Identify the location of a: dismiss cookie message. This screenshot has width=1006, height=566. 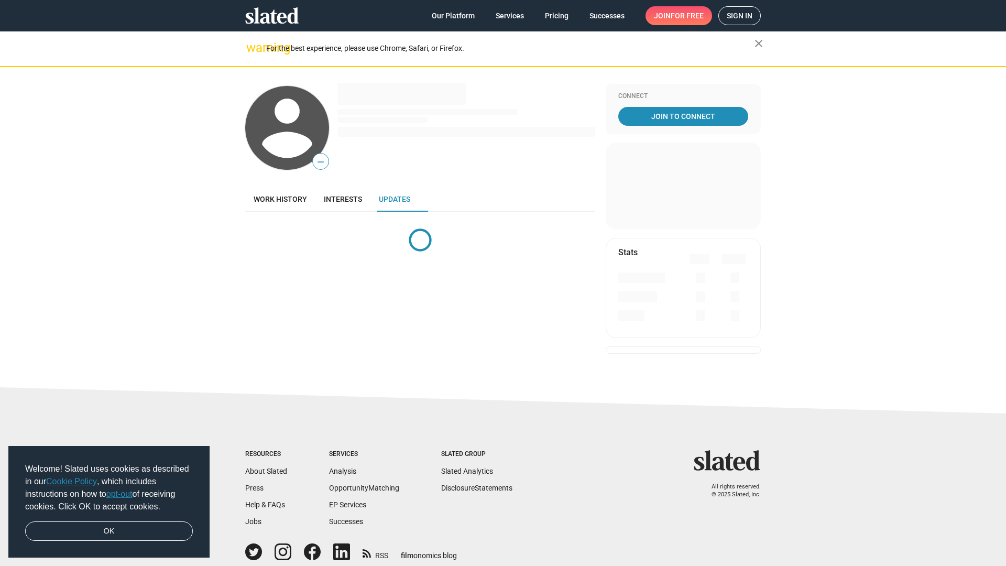
(109, 532).